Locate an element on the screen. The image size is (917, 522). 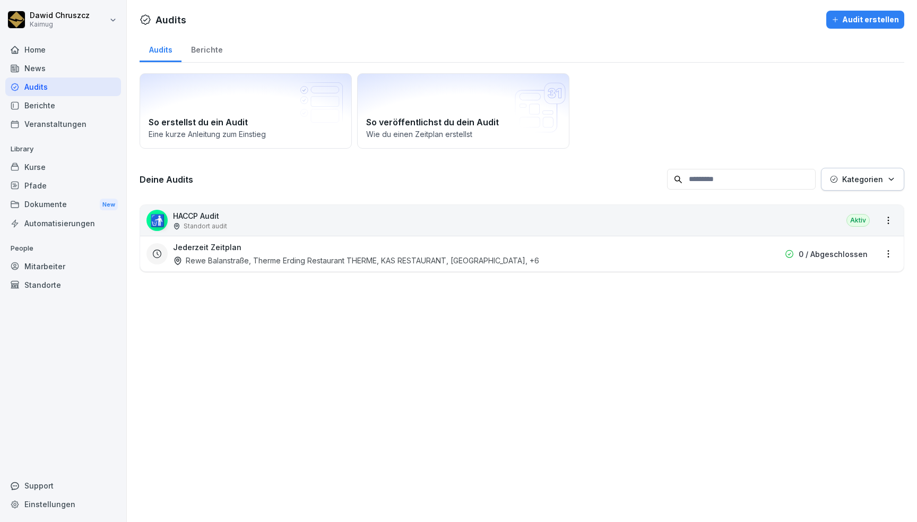
a: So veröffentlichst du dein AuditWie du einen Zeitplan erstellst is located at coordinates (463, 111).